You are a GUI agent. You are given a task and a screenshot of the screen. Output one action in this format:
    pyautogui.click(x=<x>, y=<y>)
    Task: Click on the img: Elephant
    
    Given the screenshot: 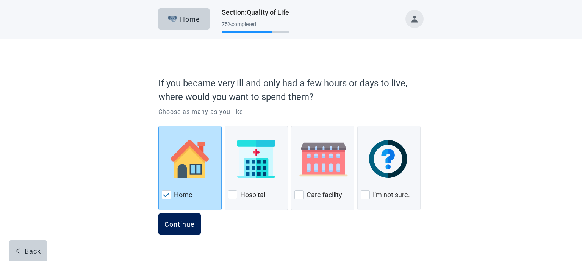 What is the action you would take?
    pyautogui.click(x=172, y=19)
    